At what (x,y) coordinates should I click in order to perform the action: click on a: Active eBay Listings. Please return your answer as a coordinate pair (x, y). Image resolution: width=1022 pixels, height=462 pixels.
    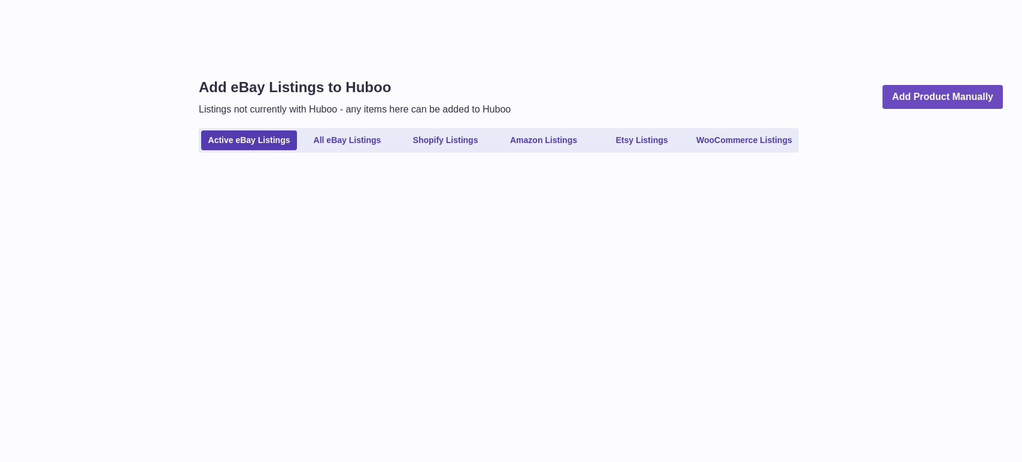
    Looking at the image, I should click on (249, 140).